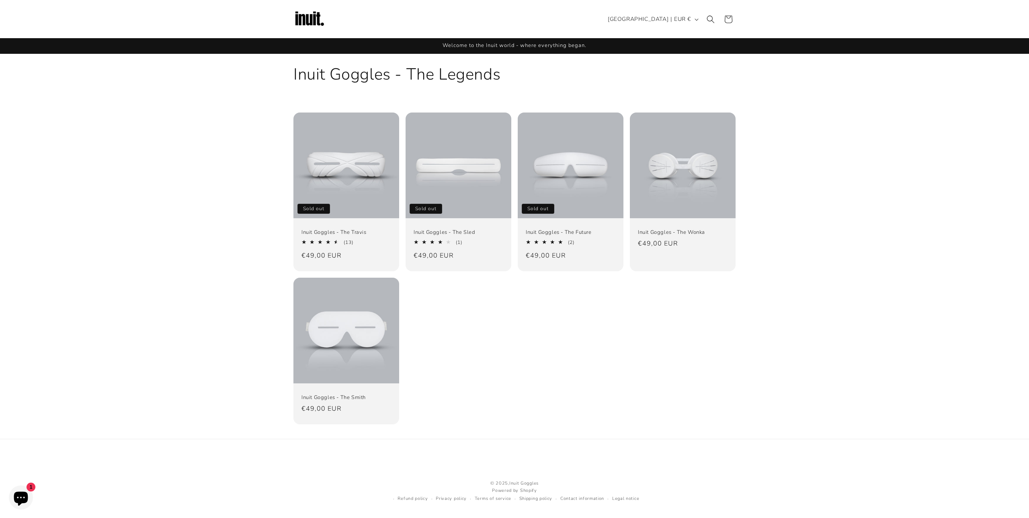 The height and width of the screenshot is (518, 1029). I want to click on a: Inuit Goggles - The Sled, so click(458, 232).